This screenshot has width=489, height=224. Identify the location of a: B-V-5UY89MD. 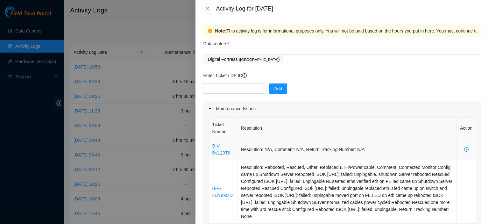
(222, 192).